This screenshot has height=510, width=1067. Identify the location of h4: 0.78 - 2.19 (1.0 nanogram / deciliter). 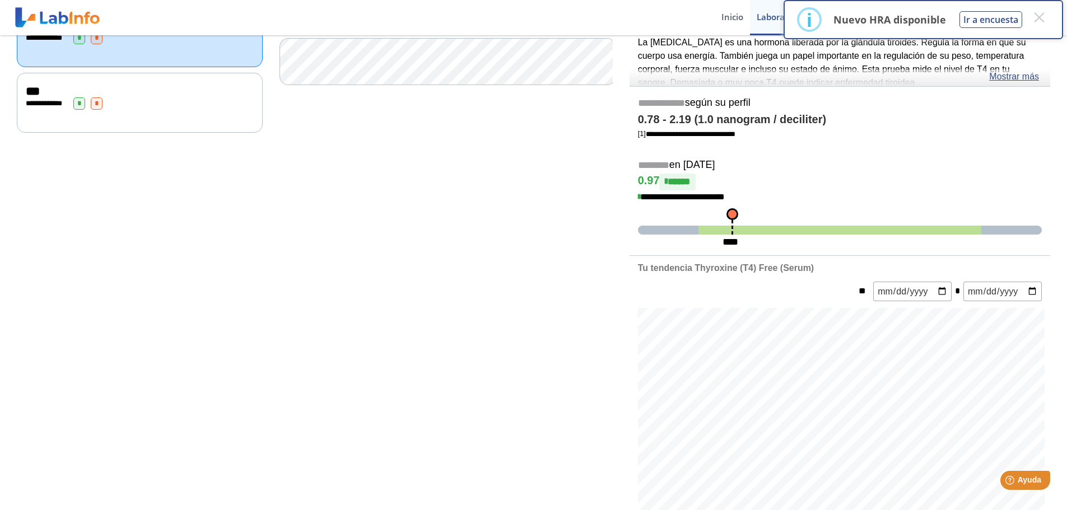
(839, 120).